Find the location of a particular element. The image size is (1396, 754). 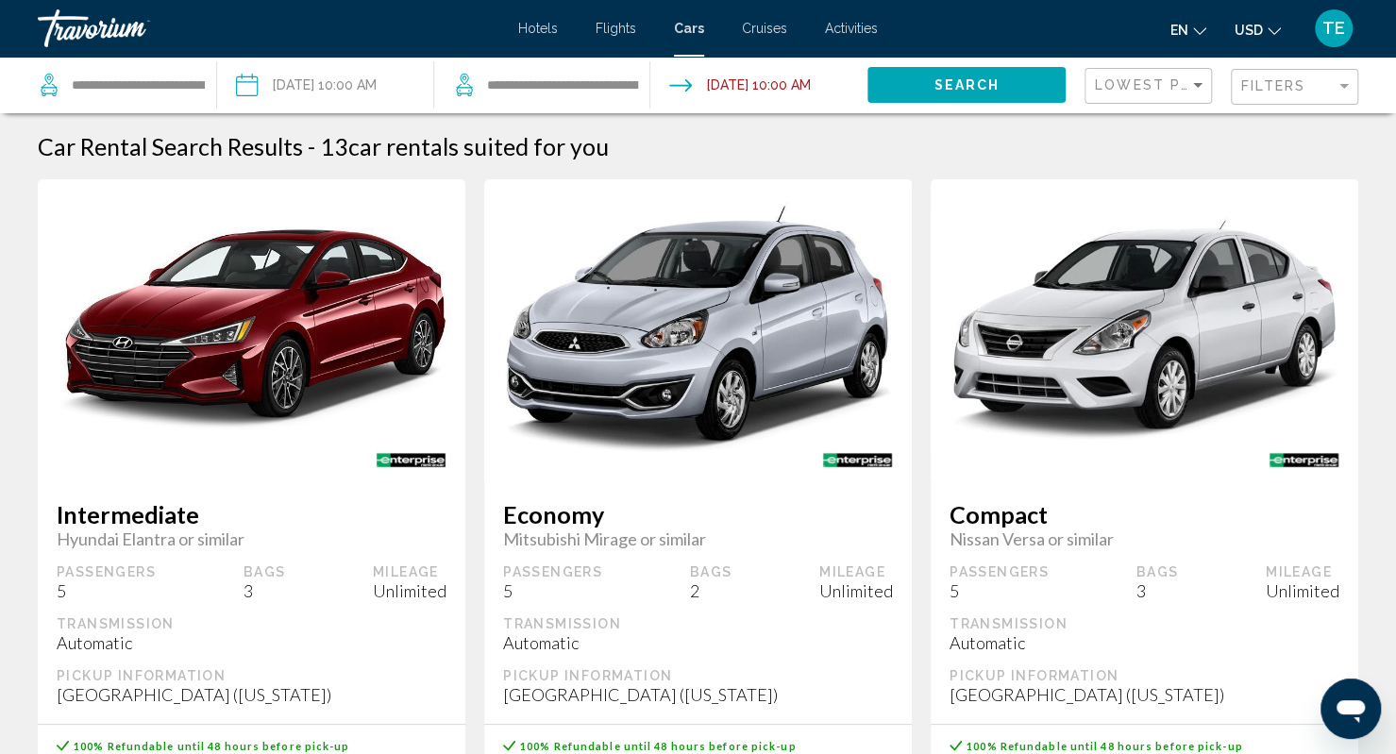

a: Cars is located at coordinates (689, 28).